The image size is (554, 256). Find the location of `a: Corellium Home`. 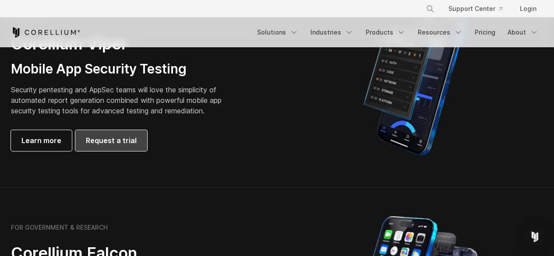

a: Corellium Home is located at coordinates (46, 32).